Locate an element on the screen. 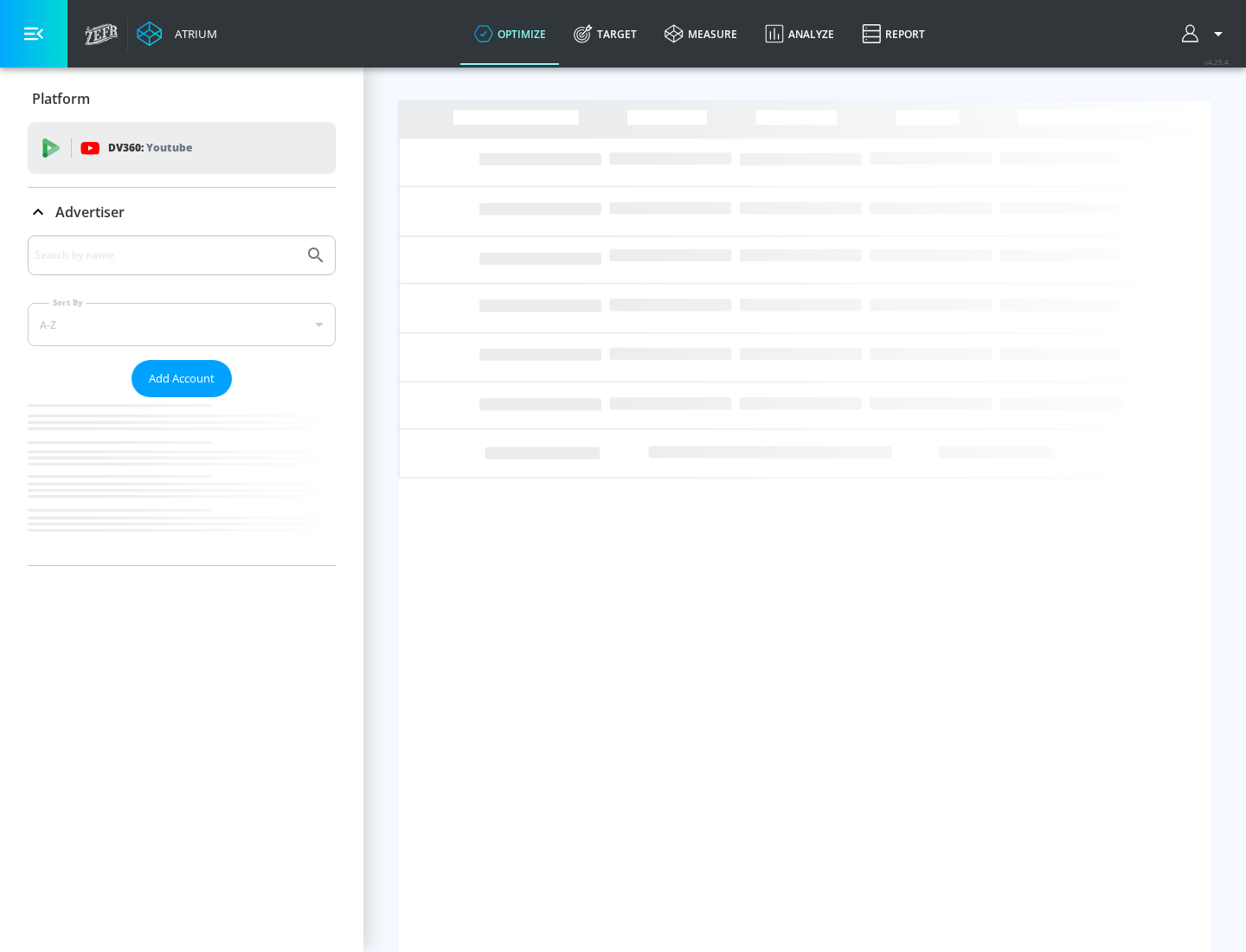  span: v 4.25.4 is located at coordinates (1217, 62).